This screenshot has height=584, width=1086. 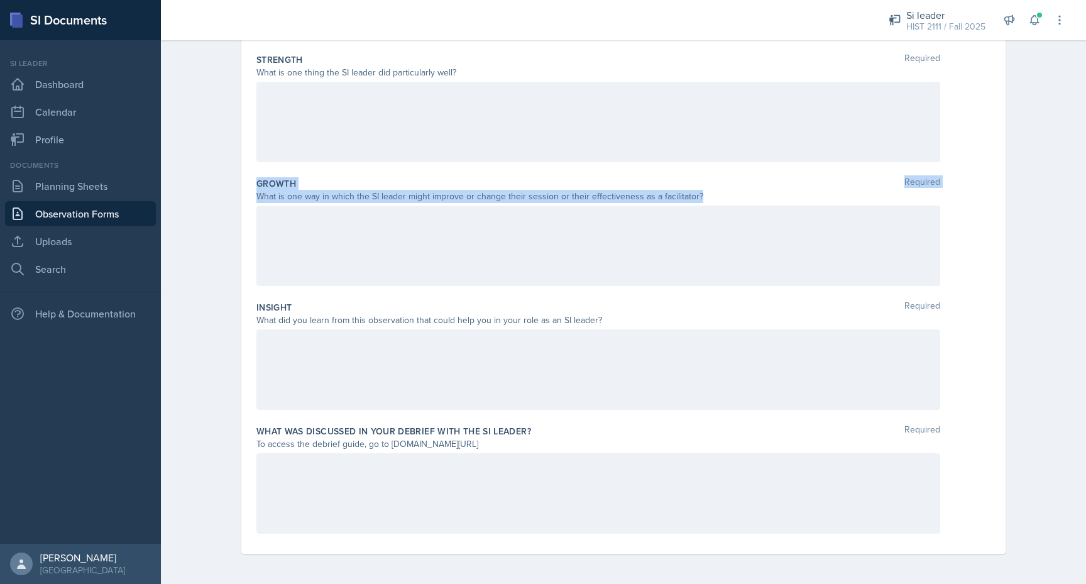 I want to click on div: Documents, so click(x=80, y=165).